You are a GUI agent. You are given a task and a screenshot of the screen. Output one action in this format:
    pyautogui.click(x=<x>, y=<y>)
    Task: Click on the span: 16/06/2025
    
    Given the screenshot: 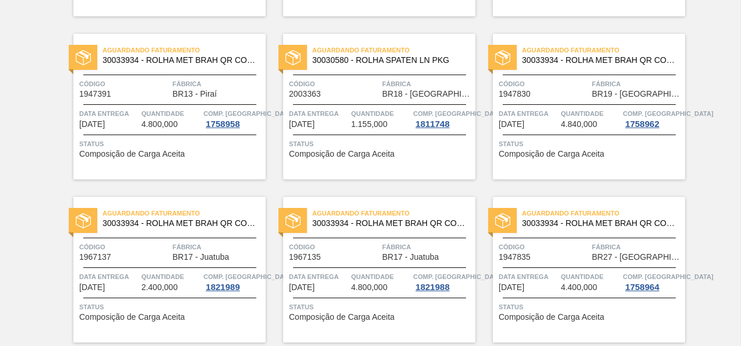 What is the action you would take?
    pyautogui.click(x=92, y=124)
    